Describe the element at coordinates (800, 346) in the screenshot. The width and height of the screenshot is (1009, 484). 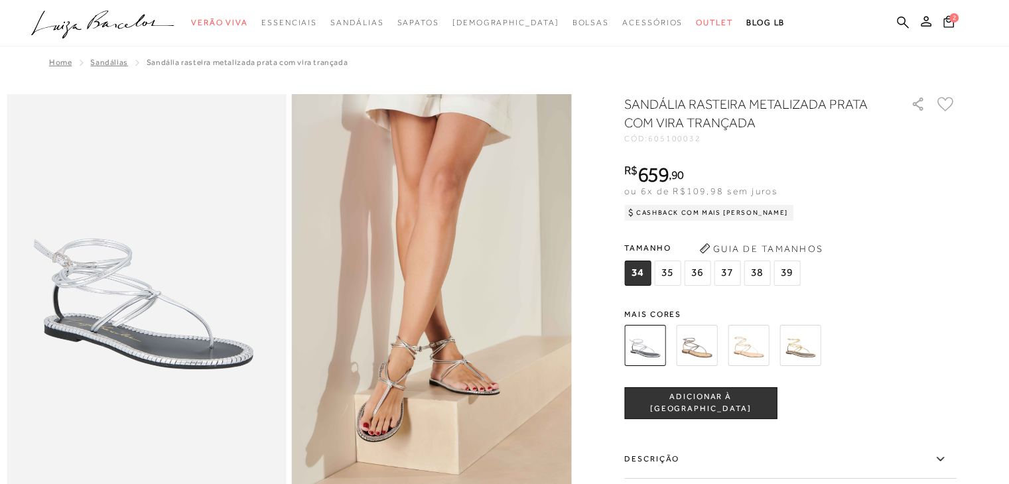
I see `img: SANDÁLIA RASTEIRA TIRAS ROLOTÊ VIRA TRANÇADA OURO` at that location.